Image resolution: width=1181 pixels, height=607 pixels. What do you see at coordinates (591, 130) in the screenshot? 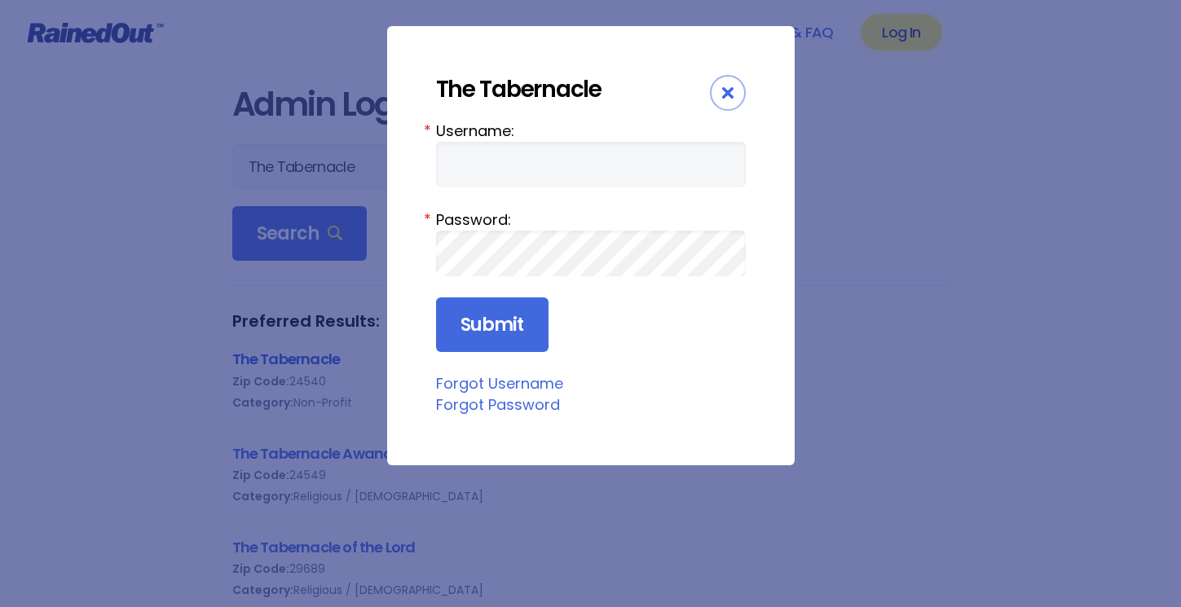
I see `label: Username:` at bounding box center [591, 130].